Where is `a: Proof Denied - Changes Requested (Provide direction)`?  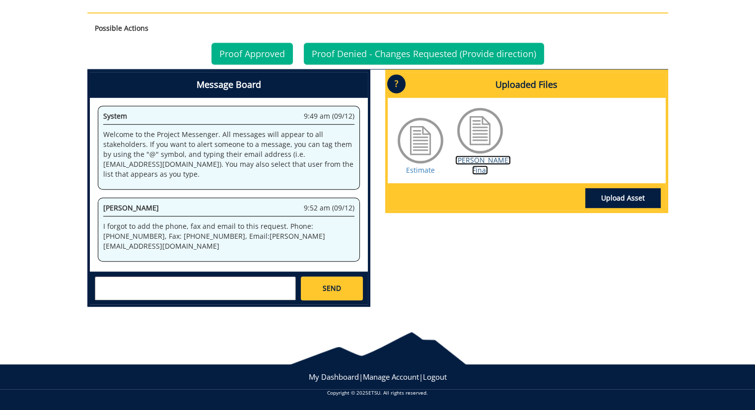
a: Proof Denied - Changes Requested (Provide direction) is located at coordinates (424, 54).